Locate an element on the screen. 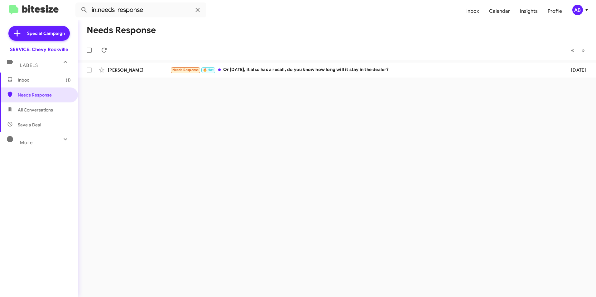 The width and height of the screenshot is (596, 297). span: All Conversations is located at coordinates (35, 110).